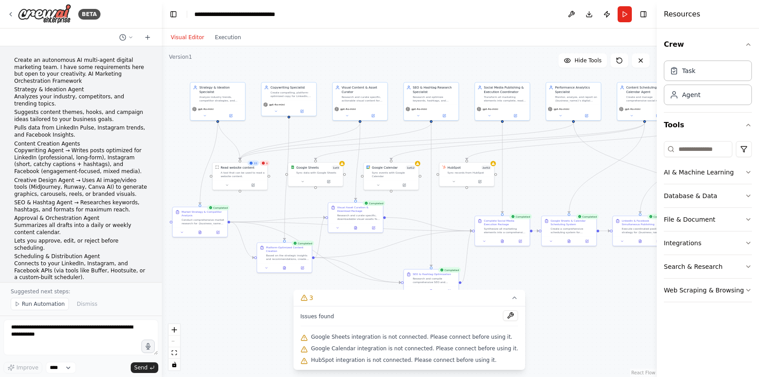 The height and width of the screenshot is (377, 759). Describe the element at coordinates (689, 71) in the screenshot. I see `div: Task` at that location.